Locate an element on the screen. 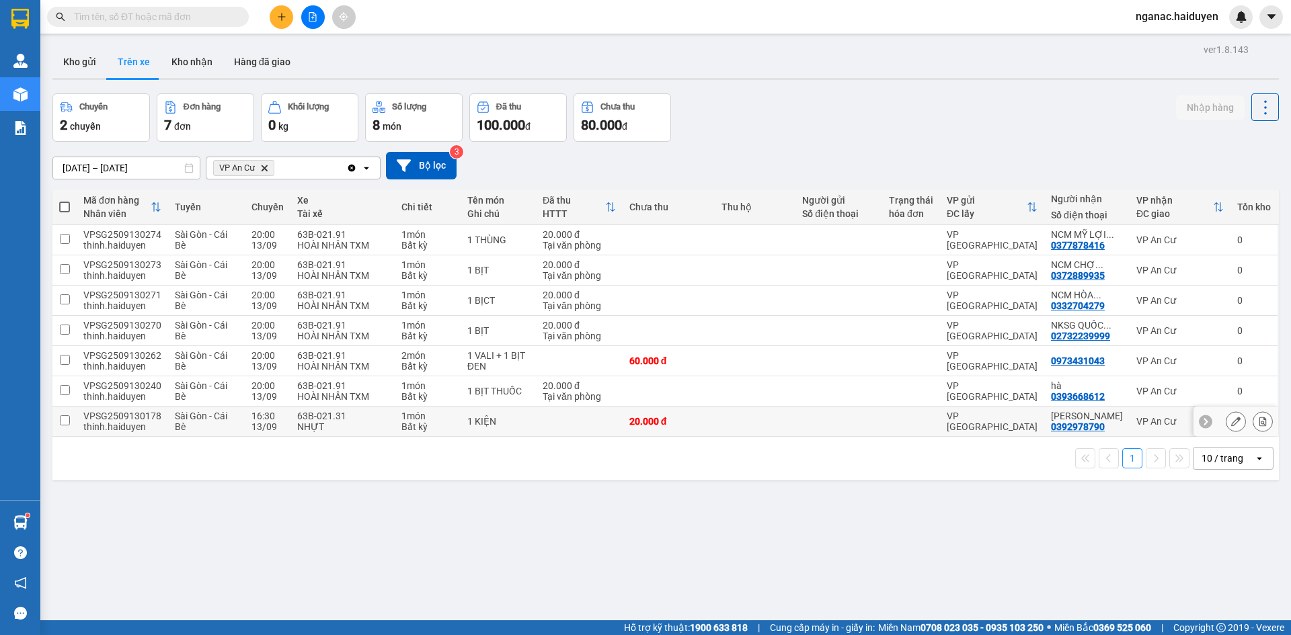 This screenshot has height=635, width=1291. img: logo-vxr is located at coordinates (20, 19).